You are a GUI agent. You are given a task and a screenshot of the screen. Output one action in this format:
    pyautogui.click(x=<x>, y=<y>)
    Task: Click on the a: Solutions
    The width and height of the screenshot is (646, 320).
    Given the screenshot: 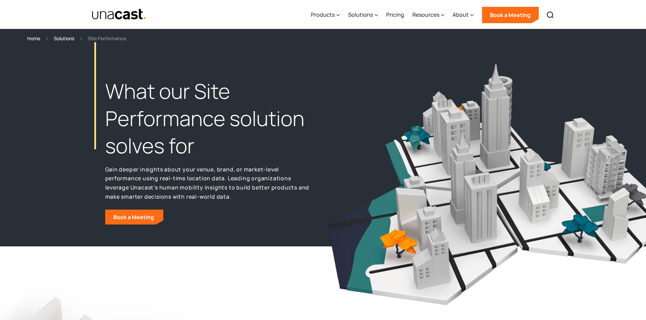 What is the action you would take?
    pyautogui.click(x=64, y=38)
    